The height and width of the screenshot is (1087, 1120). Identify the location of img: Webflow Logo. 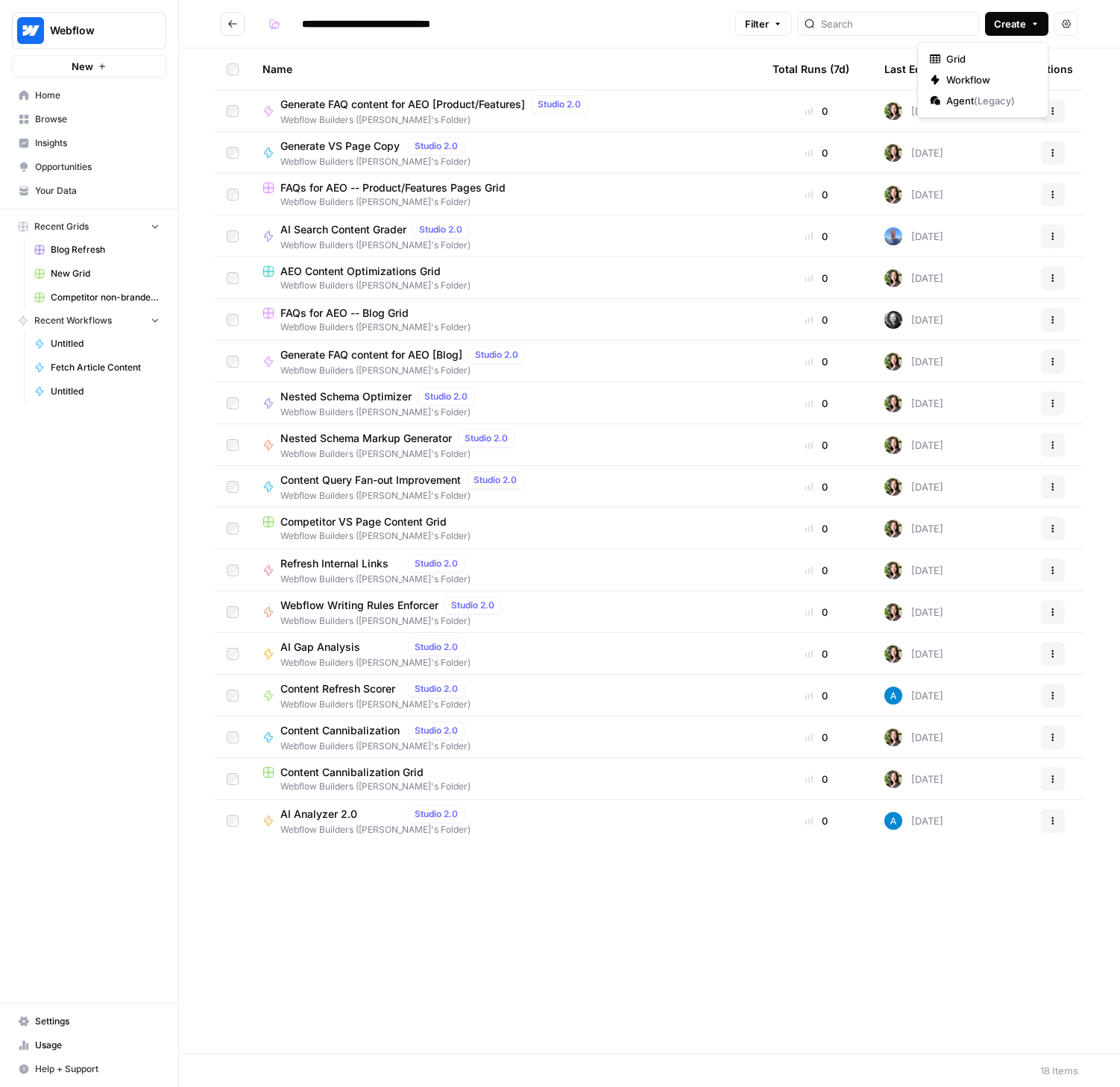
(31, 31).